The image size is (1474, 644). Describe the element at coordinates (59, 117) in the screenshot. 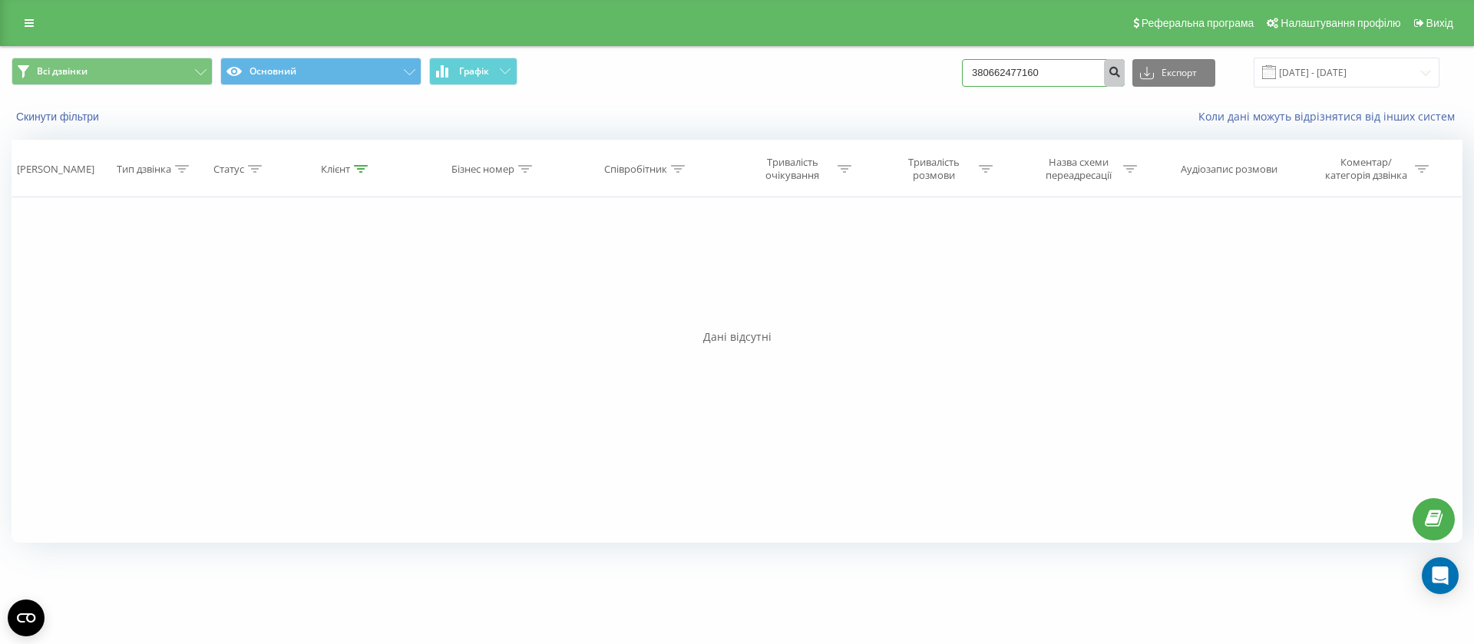

I see `button: Скинути фільтри` at that location.